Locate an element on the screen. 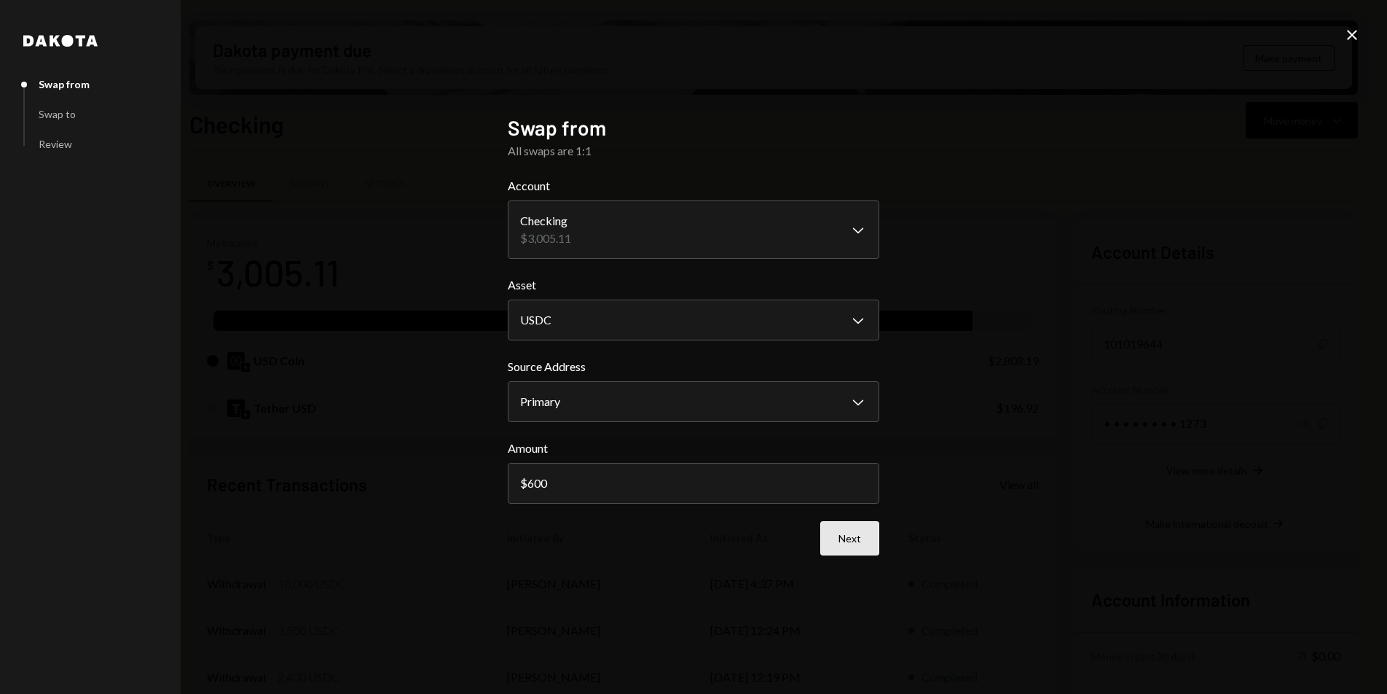  label: Asset is located at coordinates (694, 285).